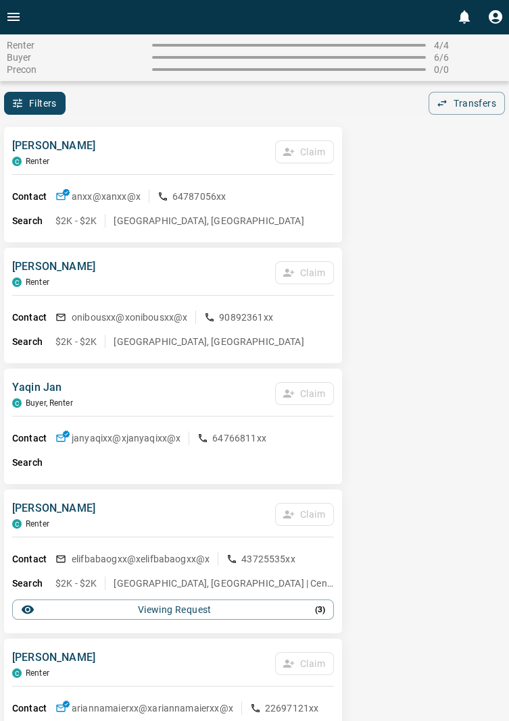 Image resolution: width=509 pixels, height=721 pixels. What do you see at coordinates (75, 57) in the screenshot?
I see `span: Buyer` at bounding box center [75, 57].